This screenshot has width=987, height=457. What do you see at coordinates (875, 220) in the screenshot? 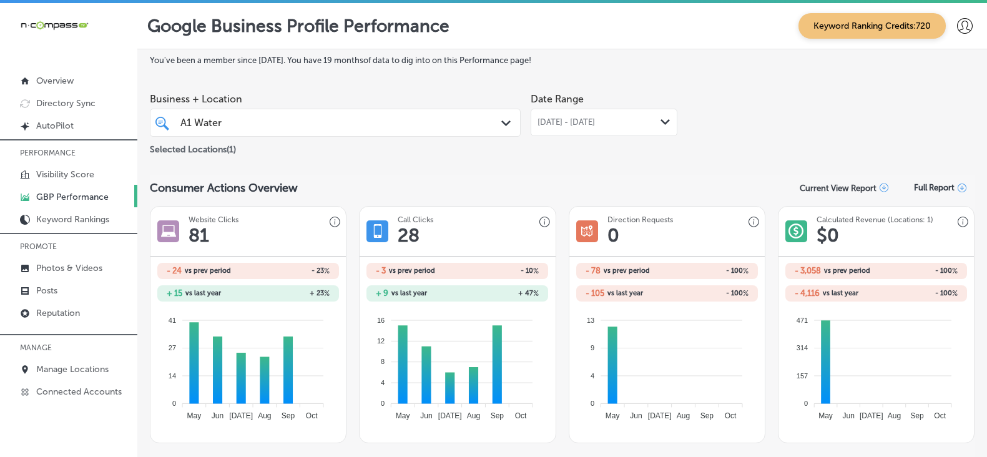
I see `h3: Calculated Revenue (Locations: 1)` at bounding box center [875, 220].